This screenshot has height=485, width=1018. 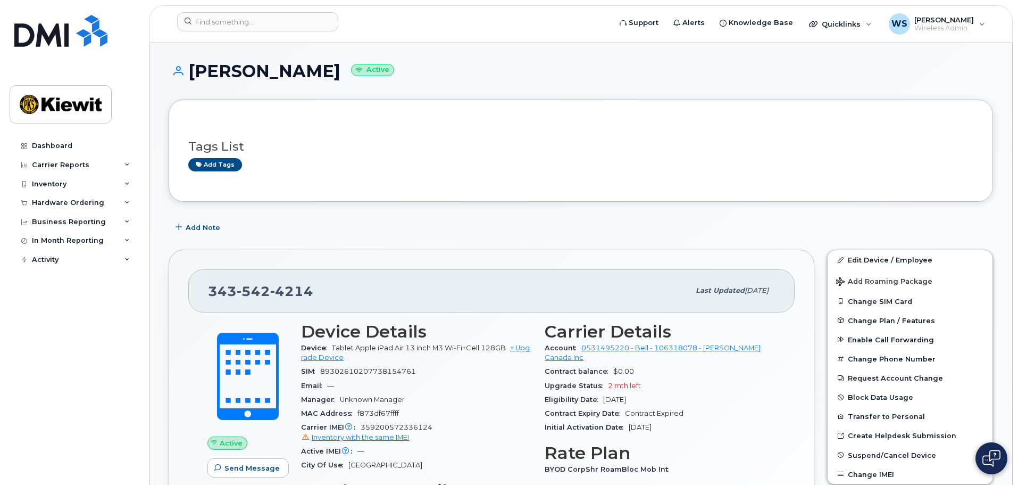 I want to click on span: Suspend/Cancel Device, so click(x=892, y=454).